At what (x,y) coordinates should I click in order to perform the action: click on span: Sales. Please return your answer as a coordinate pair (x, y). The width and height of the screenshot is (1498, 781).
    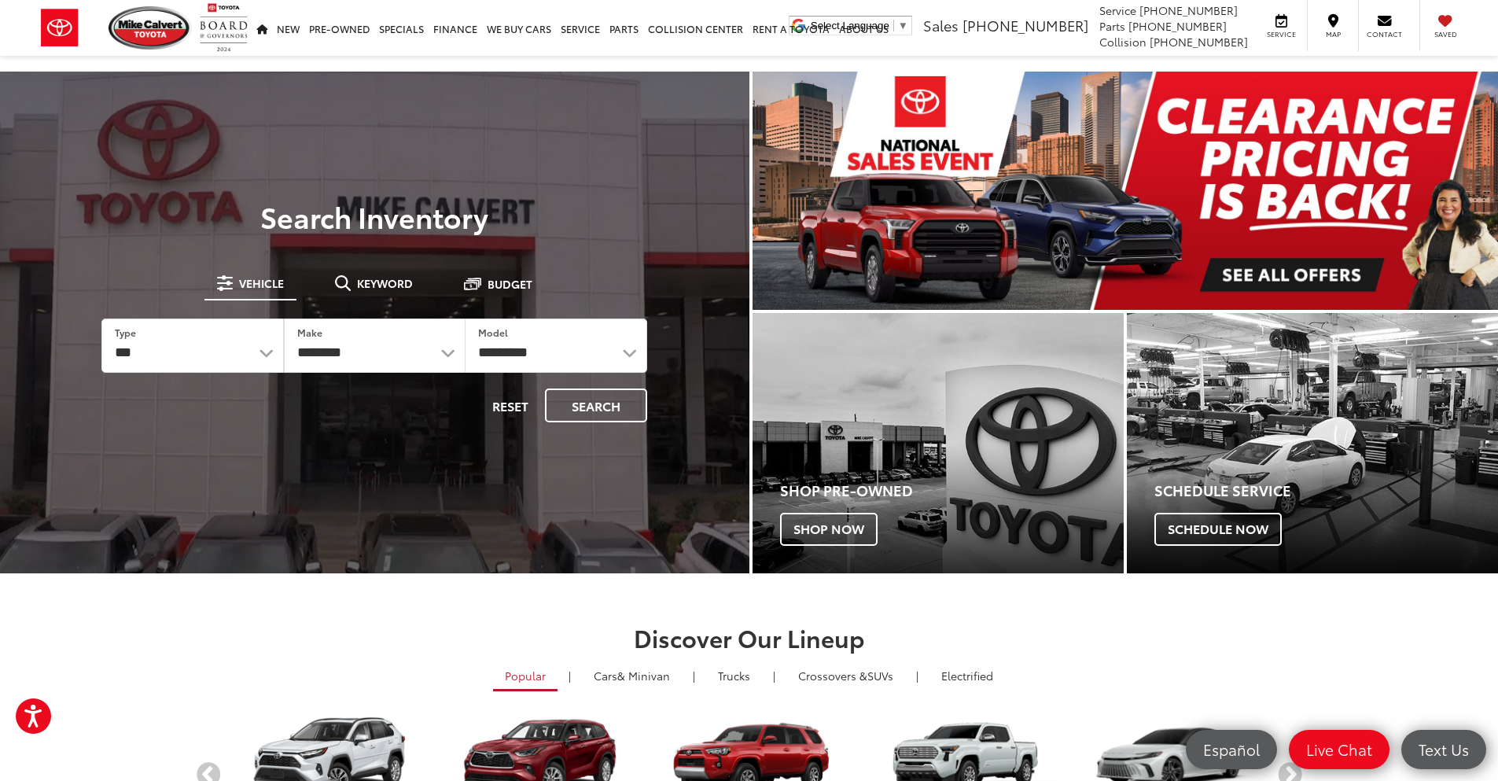
    Looking at the image, I should click on (940, 25).